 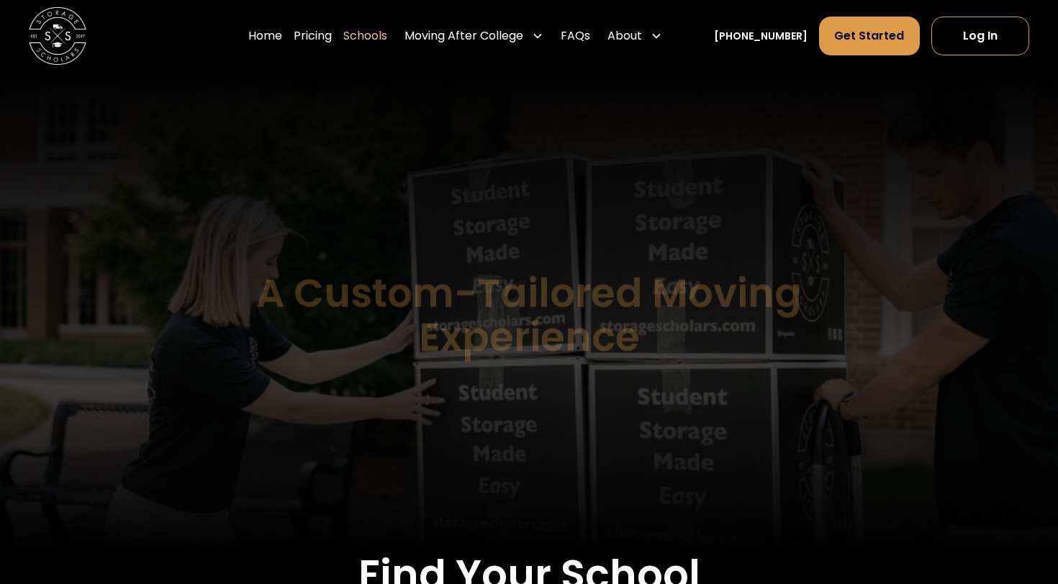 I want to click on a: Get Started, so click(x=869, y=36).